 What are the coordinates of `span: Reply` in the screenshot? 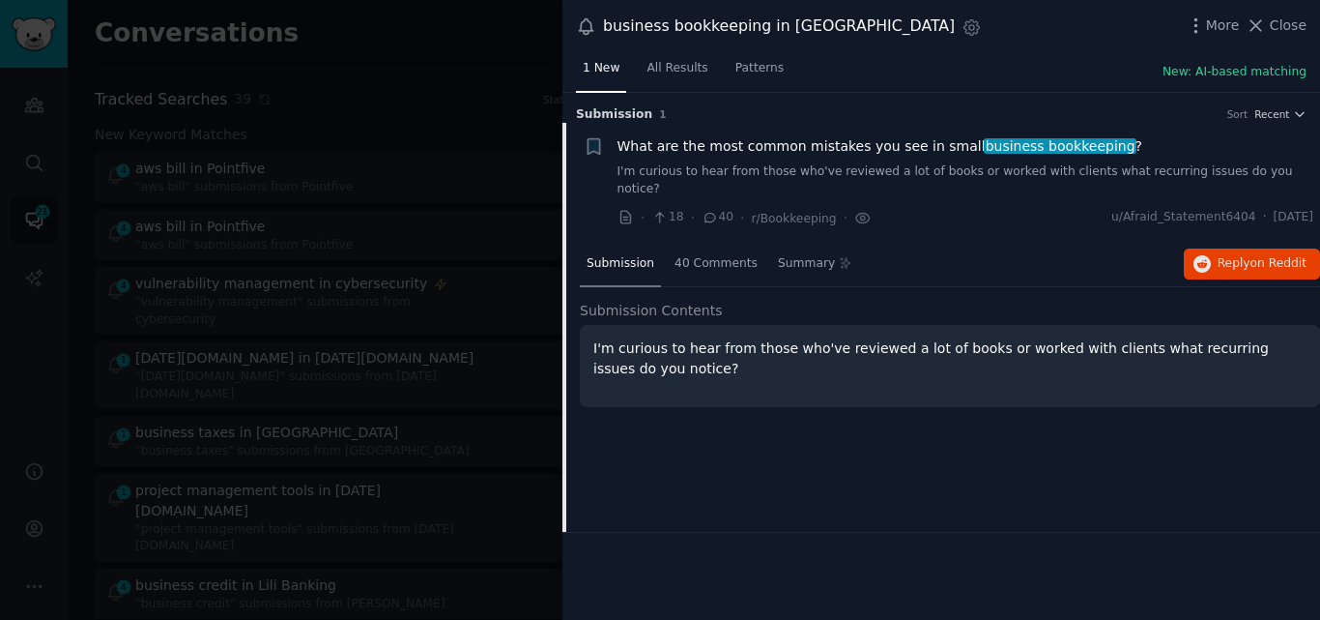 It's located at (1262, 264).